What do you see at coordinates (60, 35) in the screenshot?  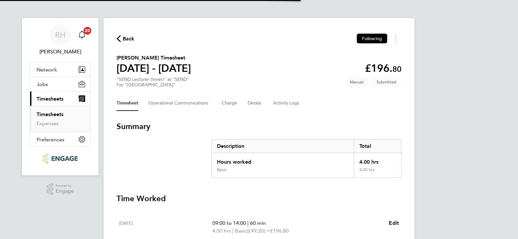 I see `span: RH` at bounding box center [60, 35].